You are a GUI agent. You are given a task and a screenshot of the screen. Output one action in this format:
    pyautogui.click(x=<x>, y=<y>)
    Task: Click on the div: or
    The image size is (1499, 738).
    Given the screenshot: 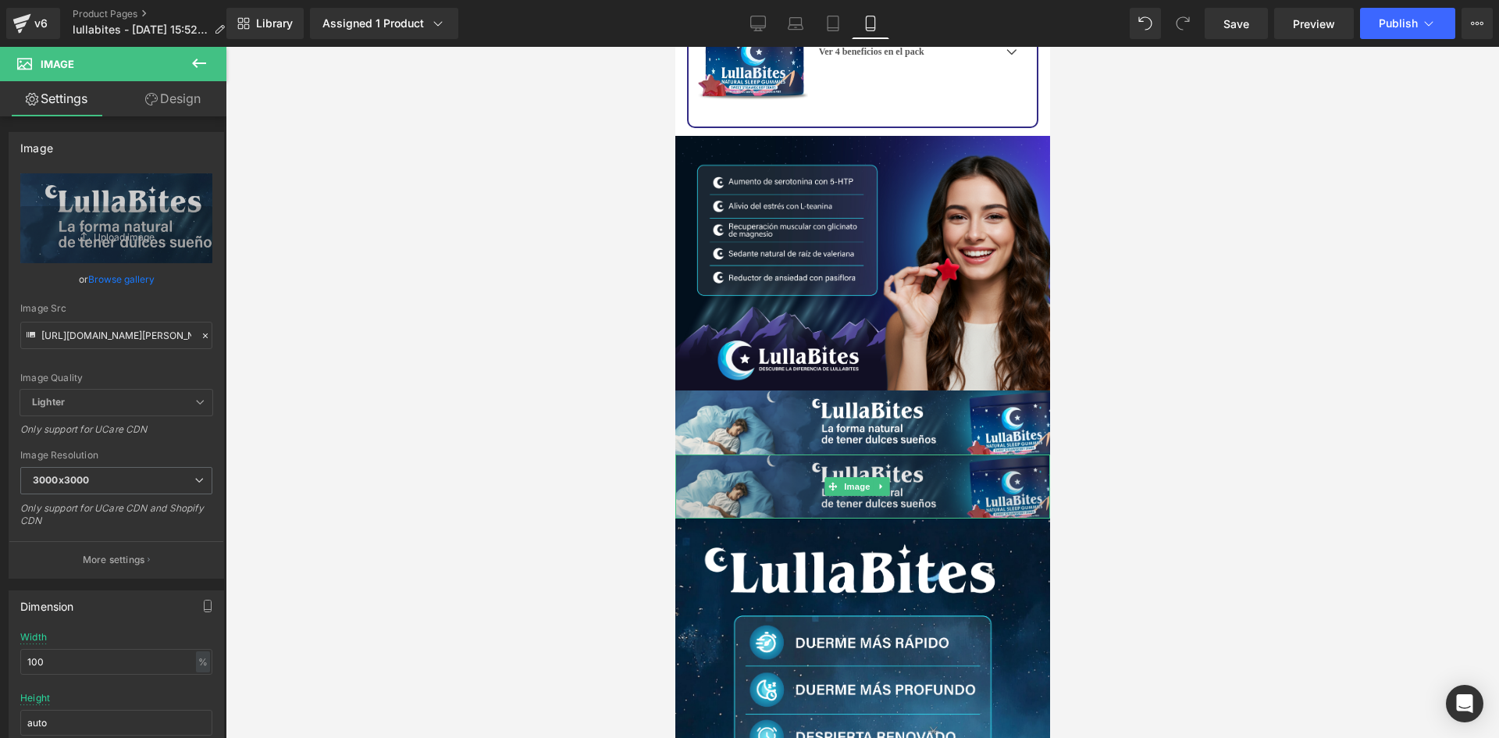 What is the action you would take?
    pyautogui.click(x=116, y=279)
    